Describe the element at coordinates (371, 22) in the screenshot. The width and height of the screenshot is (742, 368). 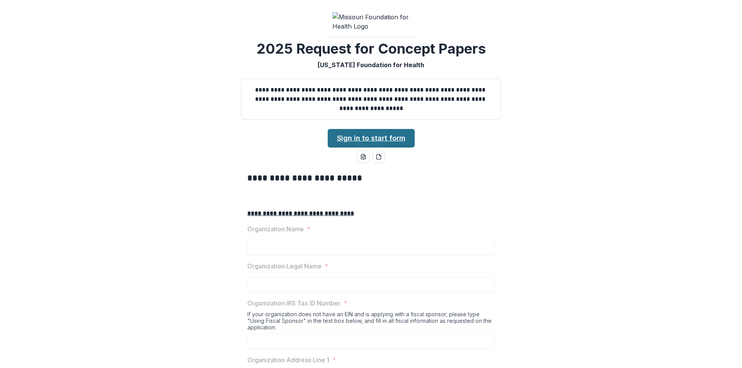
I see `img: Missouri Foundation for Health Logo` at that location.